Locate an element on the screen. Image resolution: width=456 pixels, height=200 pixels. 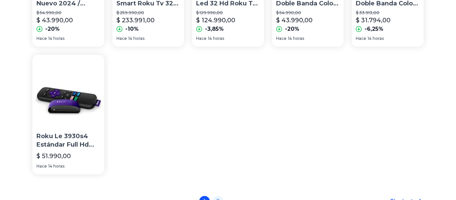
p: $ 51.990,00 is located at coordinates (54, 156).